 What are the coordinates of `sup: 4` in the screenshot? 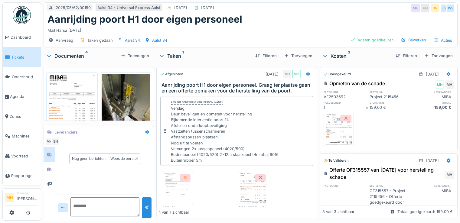 It's located at (87, 56).